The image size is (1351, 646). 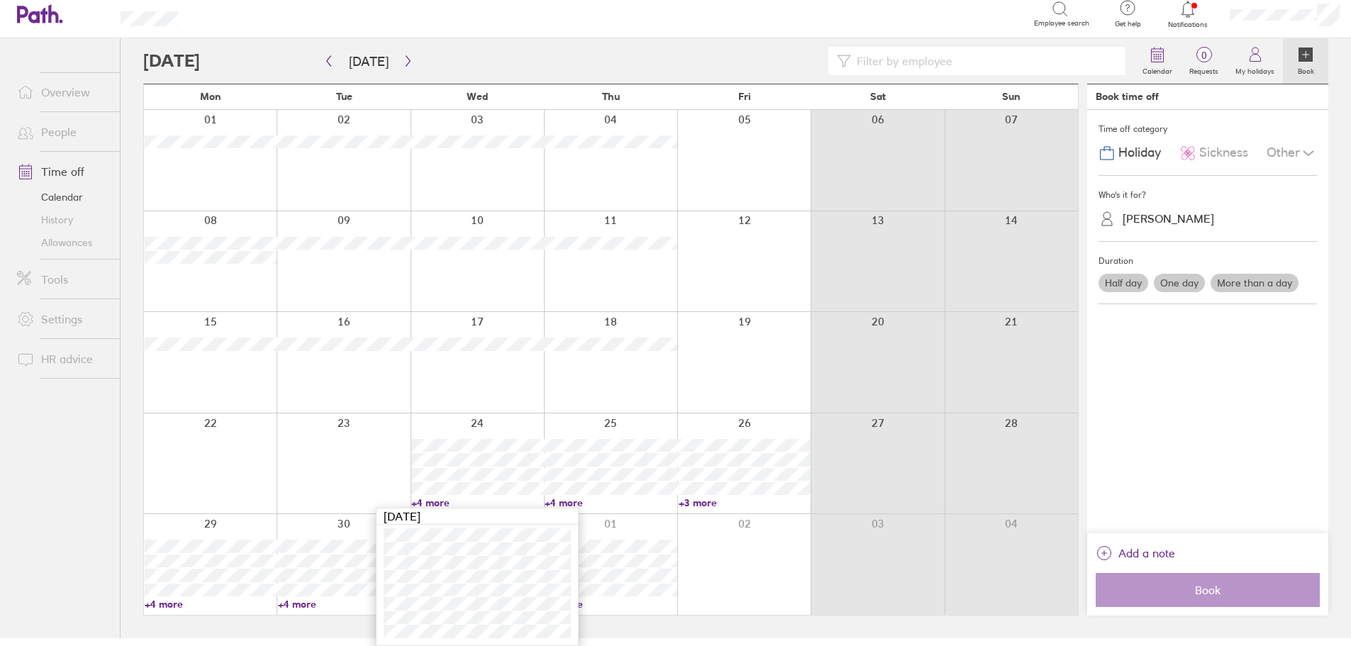 I want to click on span: 0, so click(x=1204, y=55).